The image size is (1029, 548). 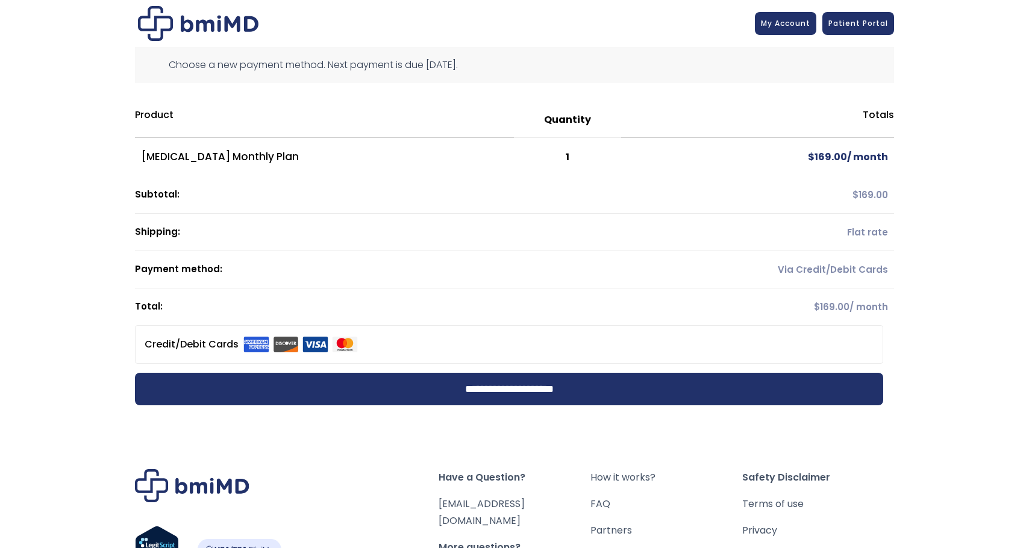 I want to click on a: FAQ, so click(x=667, y=504).